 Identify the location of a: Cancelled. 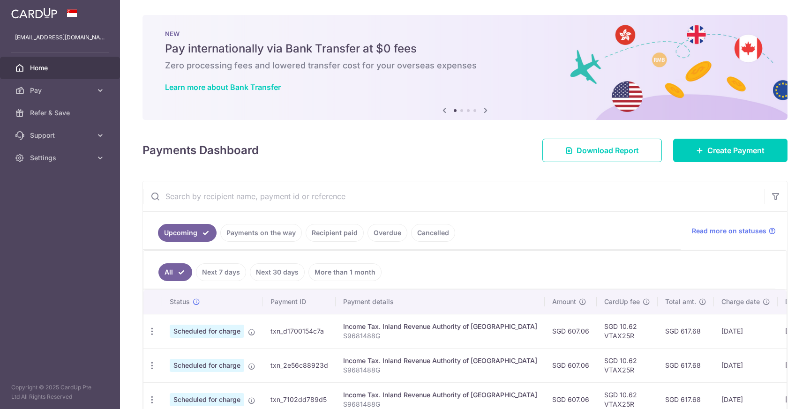
(433, 233).